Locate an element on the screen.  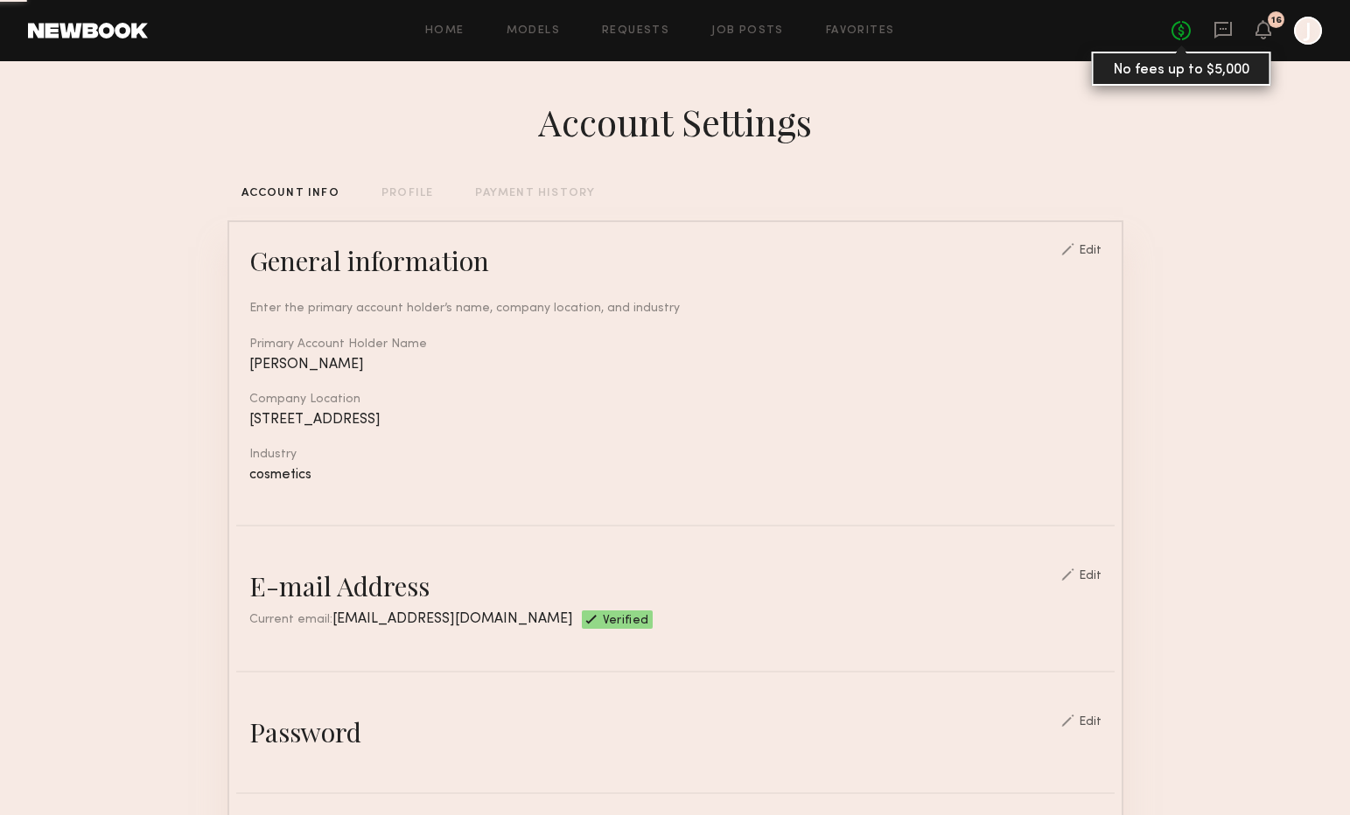
div: cosmetics is located at coordinates (675, 475).